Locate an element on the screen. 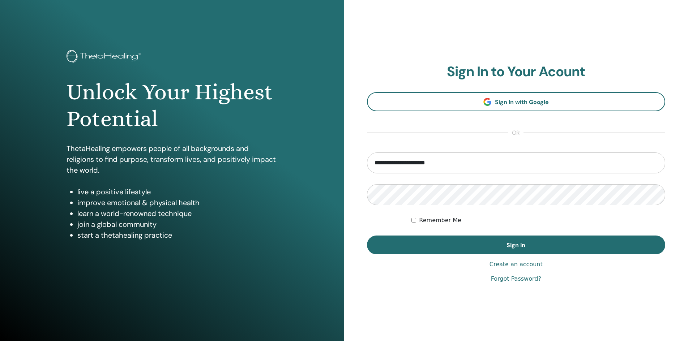 This screenshot has height=341, width=688. li: live a positive lifestyle is located at coordinates (178, 192).